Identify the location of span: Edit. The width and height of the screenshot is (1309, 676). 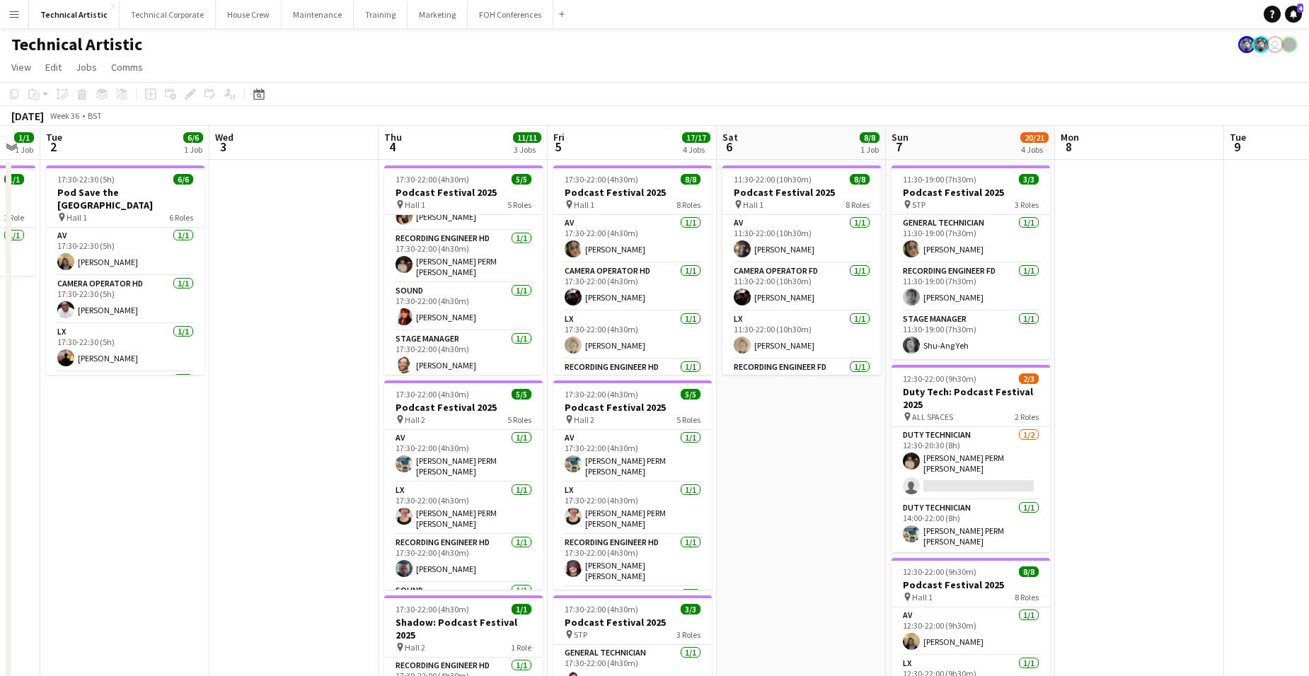
(53, 67).